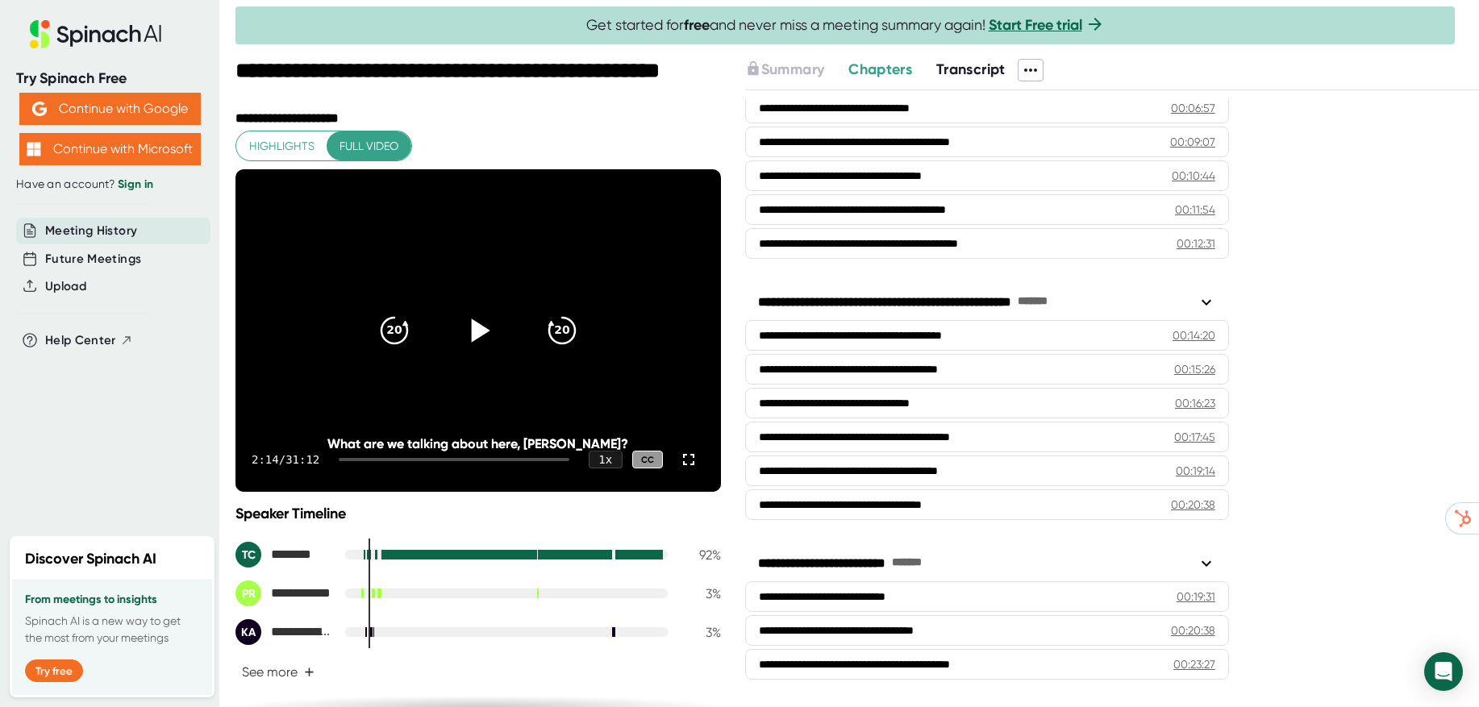  I want to click on div: Kyle Anderson, so click(284, 632).